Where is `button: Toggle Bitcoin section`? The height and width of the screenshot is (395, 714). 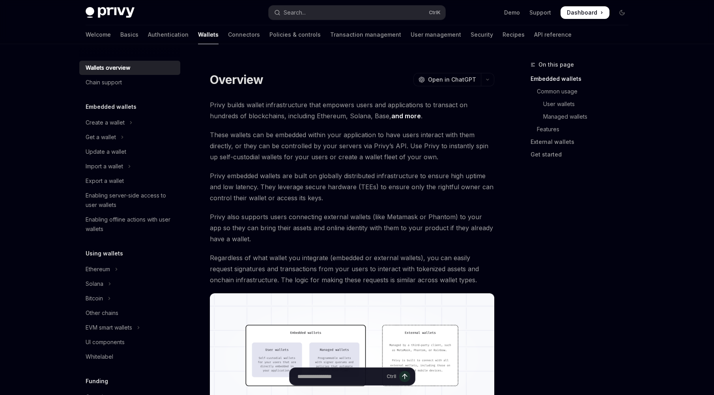
button: Toggle Bitcoin section is located at coordinates (130, 299).